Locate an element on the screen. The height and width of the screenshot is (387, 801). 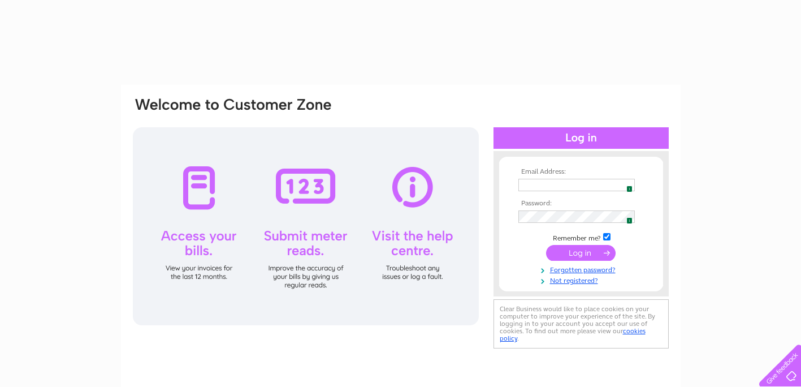
th: Email Address: is located at coordinates (581, 172).